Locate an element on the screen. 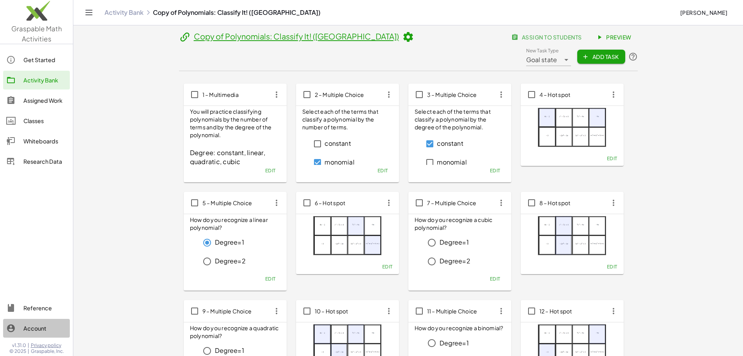  p: How do you recognize a cubic polynomial? is located at coordinates (460, 224).